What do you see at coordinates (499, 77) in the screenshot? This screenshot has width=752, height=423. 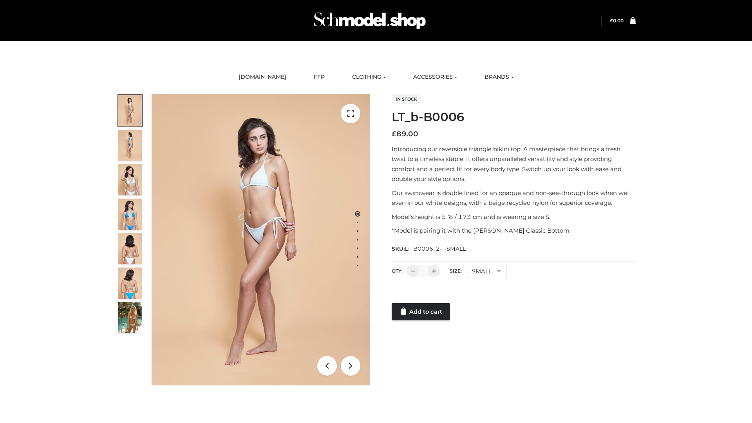 I see `a: BRANDS` at bounding box center [499, 77].